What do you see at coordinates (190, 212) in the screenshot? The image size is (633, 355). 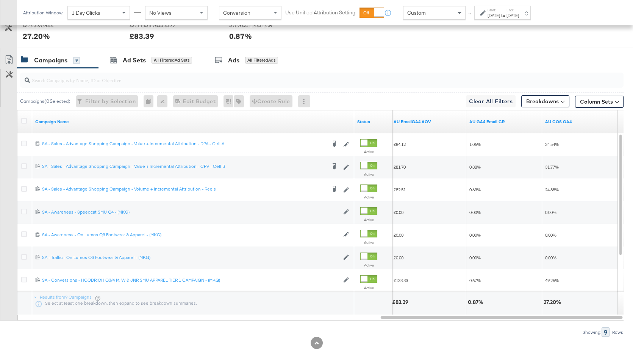 I see `a: SA - Awareness - Speedcat SMU Q4 - (MKG)` at bounding box center [190, 212].